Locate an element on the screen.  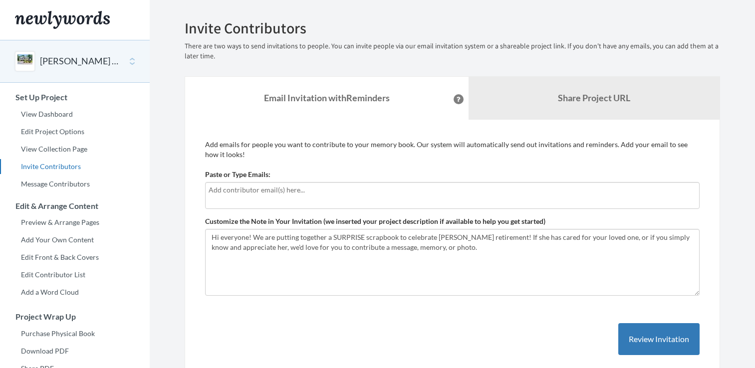
h3: Set Up Project is located at coordinates (75, 97).